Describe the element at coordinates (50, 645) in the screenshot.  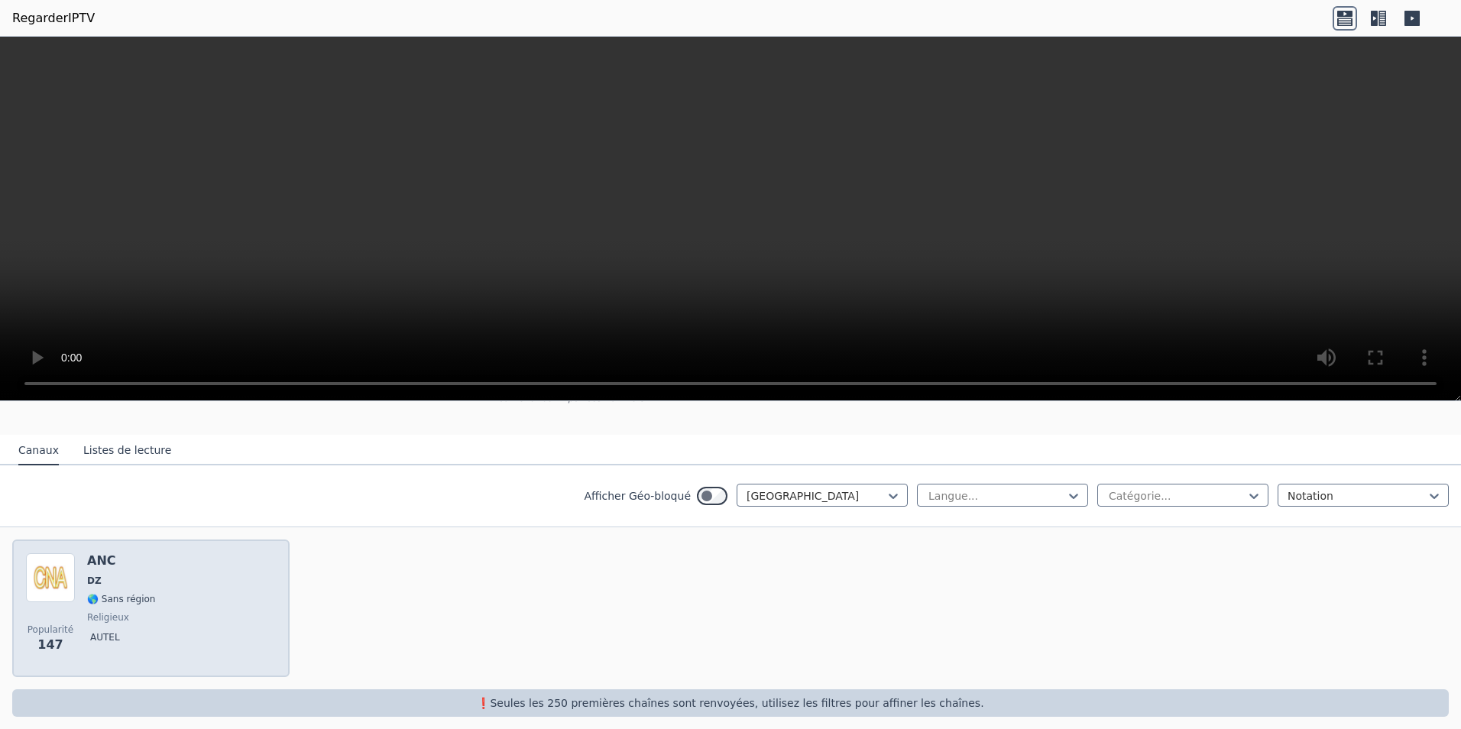
I see `span: 147` at that location.